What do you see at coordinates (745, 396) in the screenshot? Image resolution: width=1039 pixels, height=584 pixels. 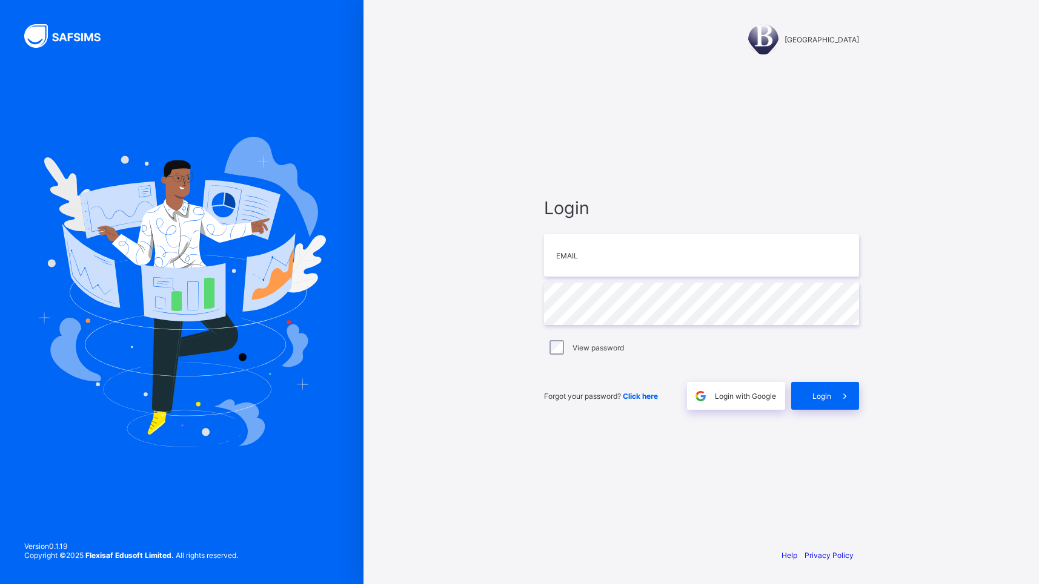 I see `span: Login with Google` at bounding box center [745, 396].